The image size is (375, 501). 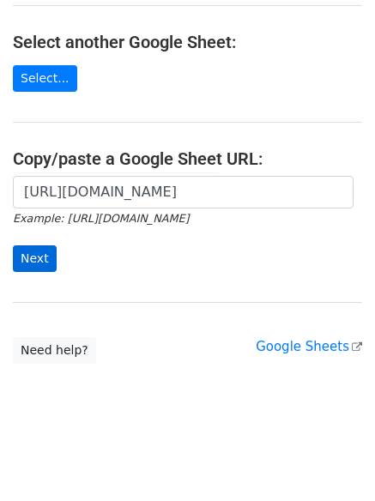 What do you see at coordinates (54, 350) in the screenshot?
I see `a: Need help?` at bounding box center [54, 350].